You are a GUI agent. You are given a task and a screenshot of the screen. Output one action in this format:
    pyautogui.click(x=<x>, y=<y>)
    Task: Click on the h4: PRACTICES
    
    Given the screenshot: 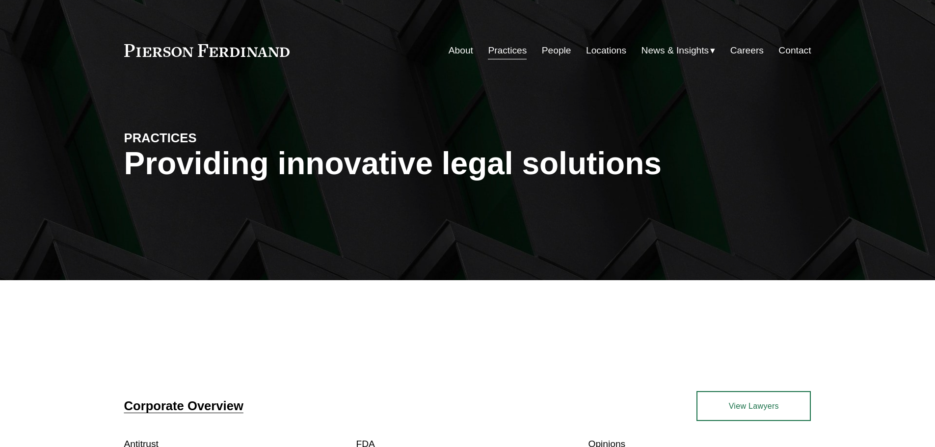 What is the action you would take?
    pyautogui.click(x=210, y=138)
    